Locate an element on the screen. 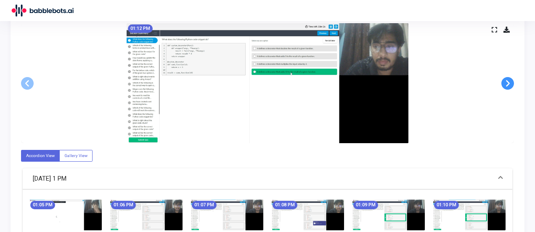  img: screenshot-1757662584166.jpeg is located at coordinates (146, 215).